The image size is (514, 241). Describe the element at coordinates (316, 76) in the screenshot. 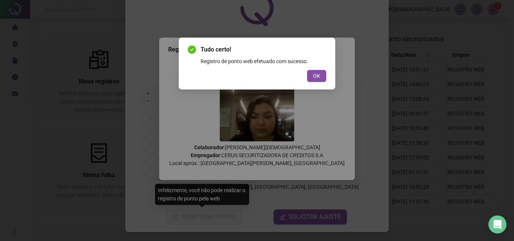

I see `button: OK` at that location.